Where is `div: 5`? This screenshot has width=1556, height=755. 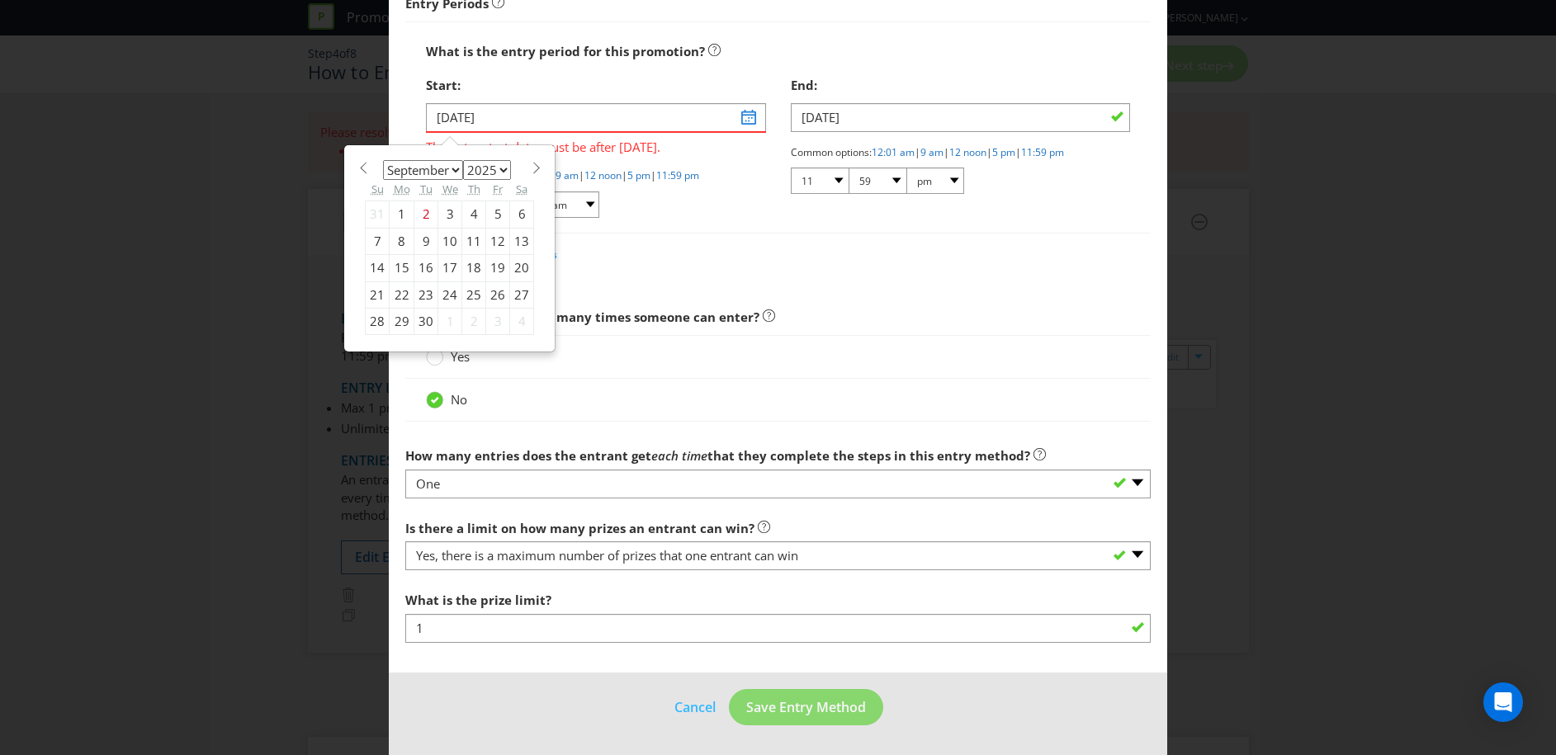
div: 5 is located at coordinates (498, 215).